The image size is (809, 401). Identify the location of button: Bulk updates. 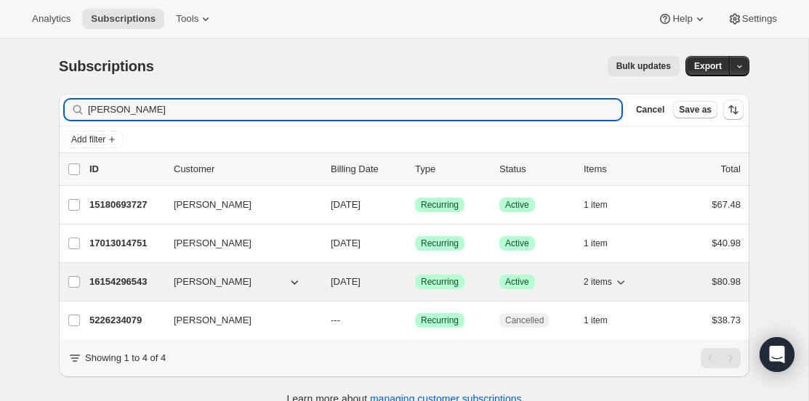
(643, 66).